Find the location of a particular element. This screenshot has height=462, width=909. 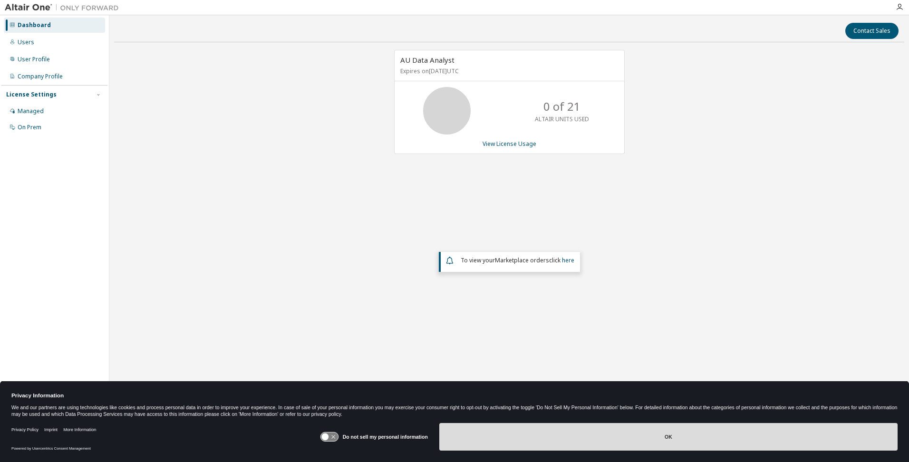

a: here is located at coordinates (568, 260).